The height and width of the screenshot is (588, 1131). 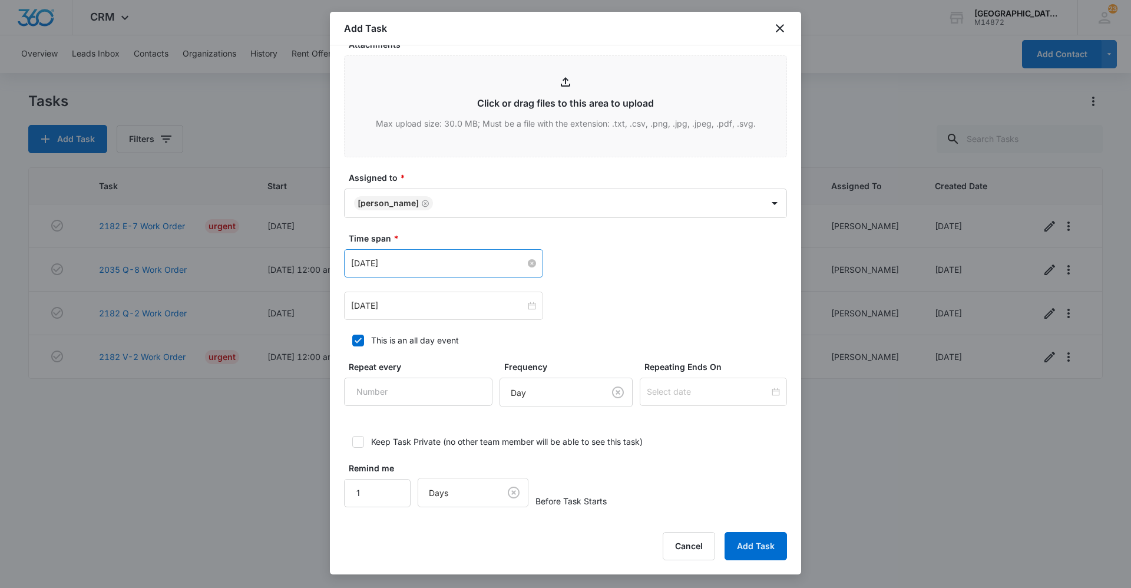 What do you see at coordinates (415, 340) in the screenshot?
I see `div: This is an all day event` at bounding box center [415, 340].